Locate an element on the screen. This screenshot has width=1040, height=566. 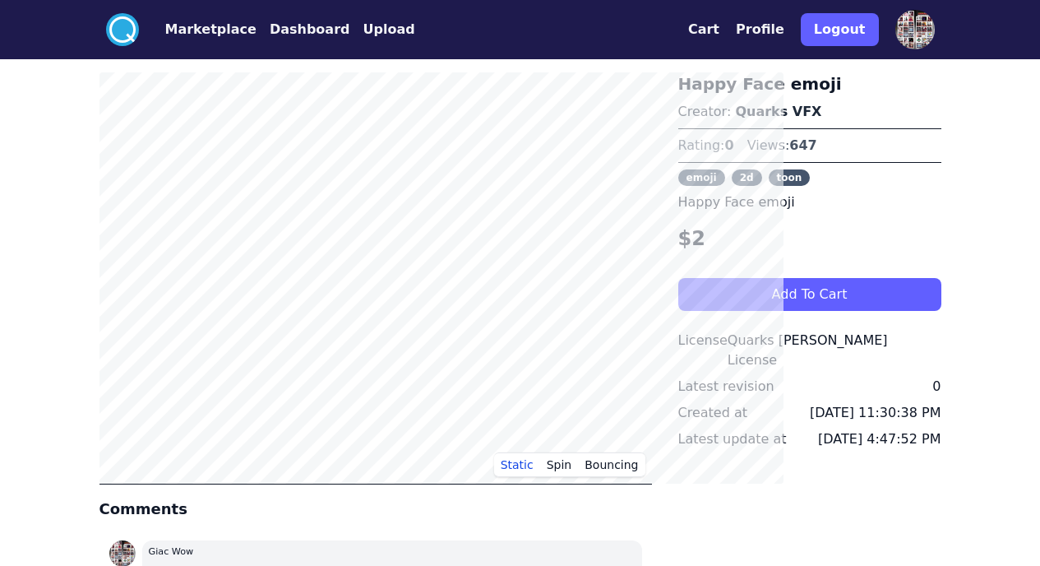
a: Marketplace is located at coordinates (197, 30).